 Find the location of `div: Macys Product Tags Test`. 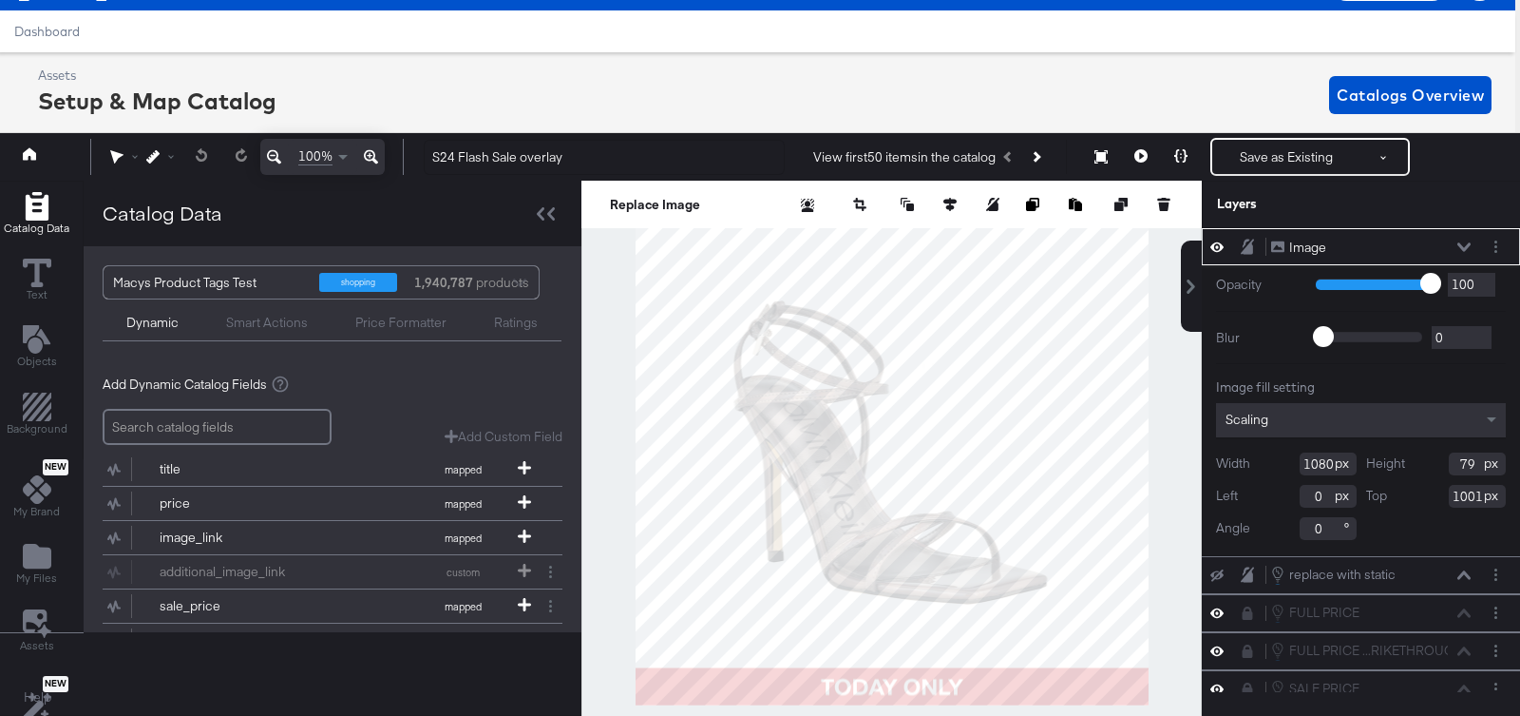

div: Macys Product Tags Test is located at coordinates (209, 282).